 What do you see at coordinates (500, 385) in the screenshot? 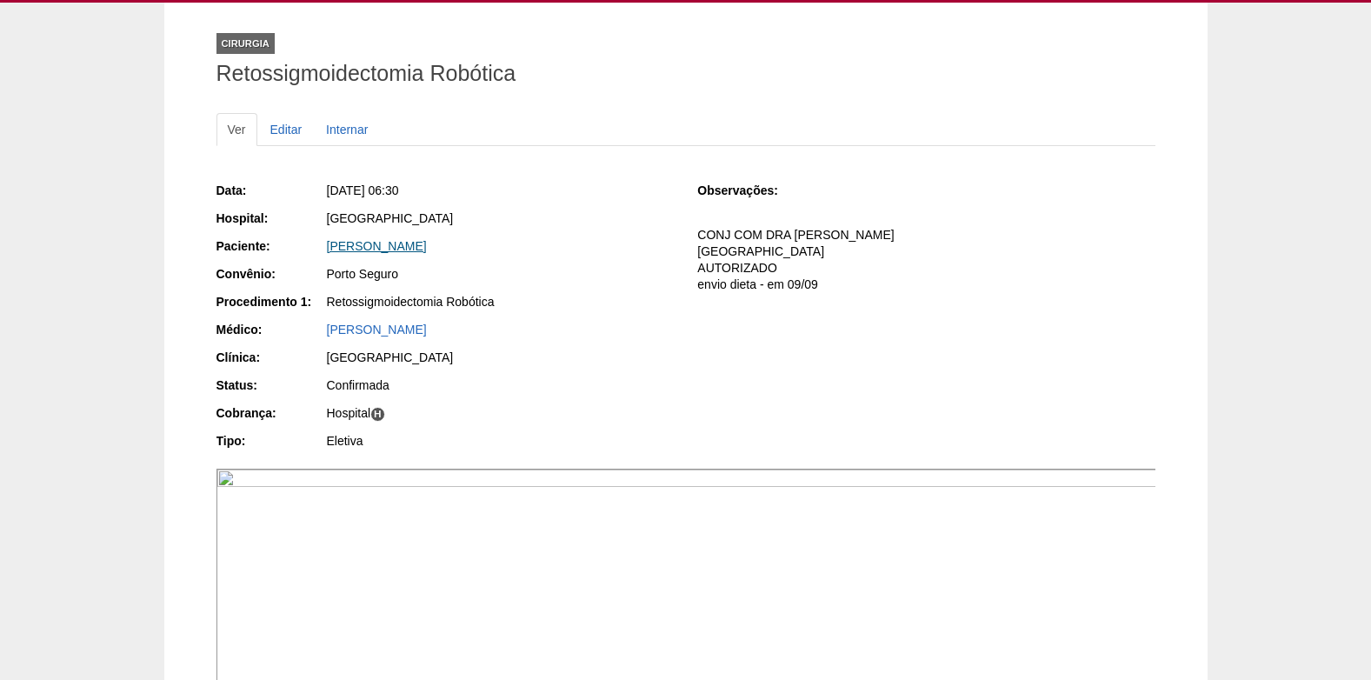
I see `div: Confirmada` at bounding box center [500, 385].